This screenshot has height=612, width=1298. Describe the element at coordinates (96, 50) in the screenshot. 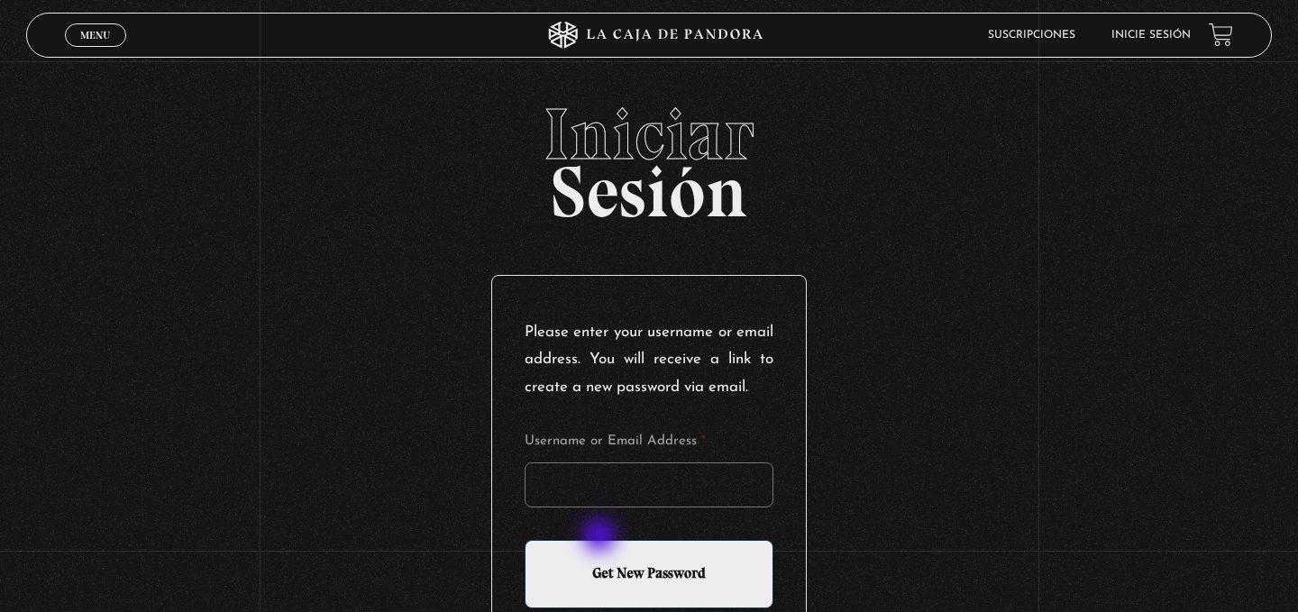

I see `span: Cerrar` at that location.